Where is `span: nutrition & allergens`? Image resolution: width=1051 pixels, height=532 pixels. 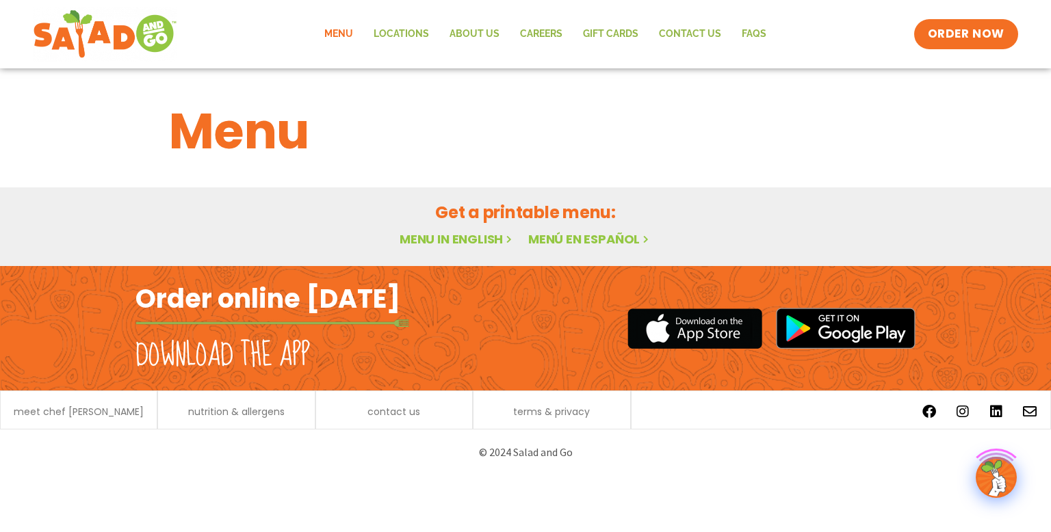
span: nutrition & allergens is located at coordinates (236, 412).